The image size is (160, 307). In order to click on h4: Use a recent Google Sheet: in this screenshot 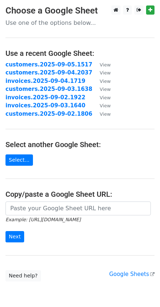, I will do `click(80, 53)`.